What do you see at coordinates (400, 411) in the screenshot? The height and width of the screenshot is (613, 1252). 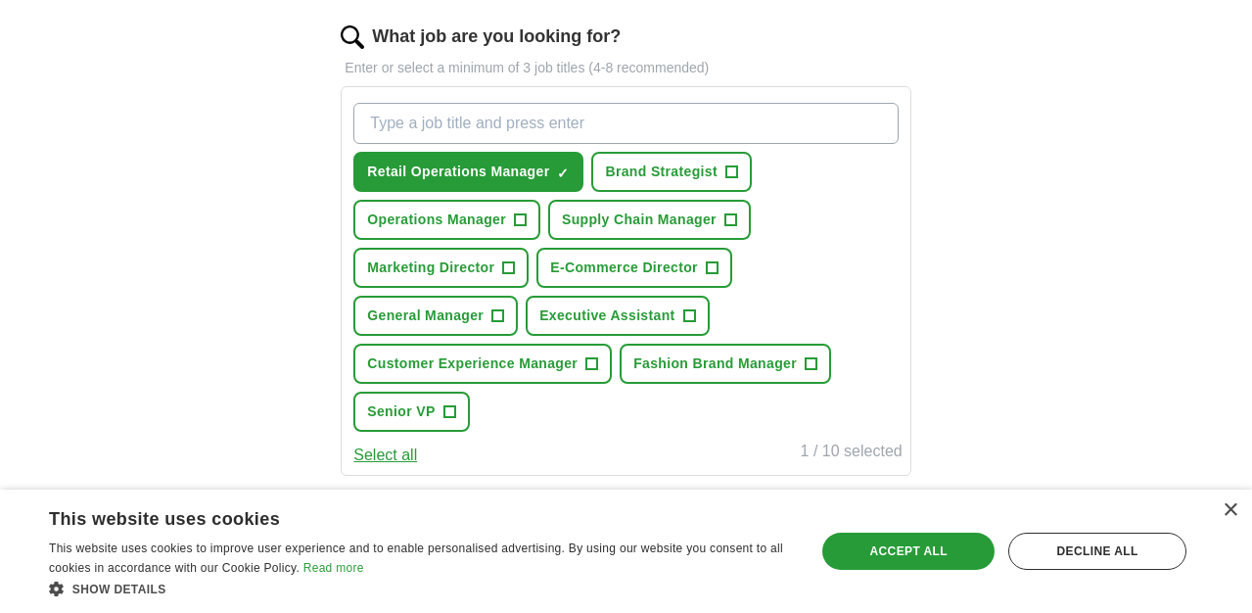 I see `span: Senior VP` at bounding box center [400, 411].